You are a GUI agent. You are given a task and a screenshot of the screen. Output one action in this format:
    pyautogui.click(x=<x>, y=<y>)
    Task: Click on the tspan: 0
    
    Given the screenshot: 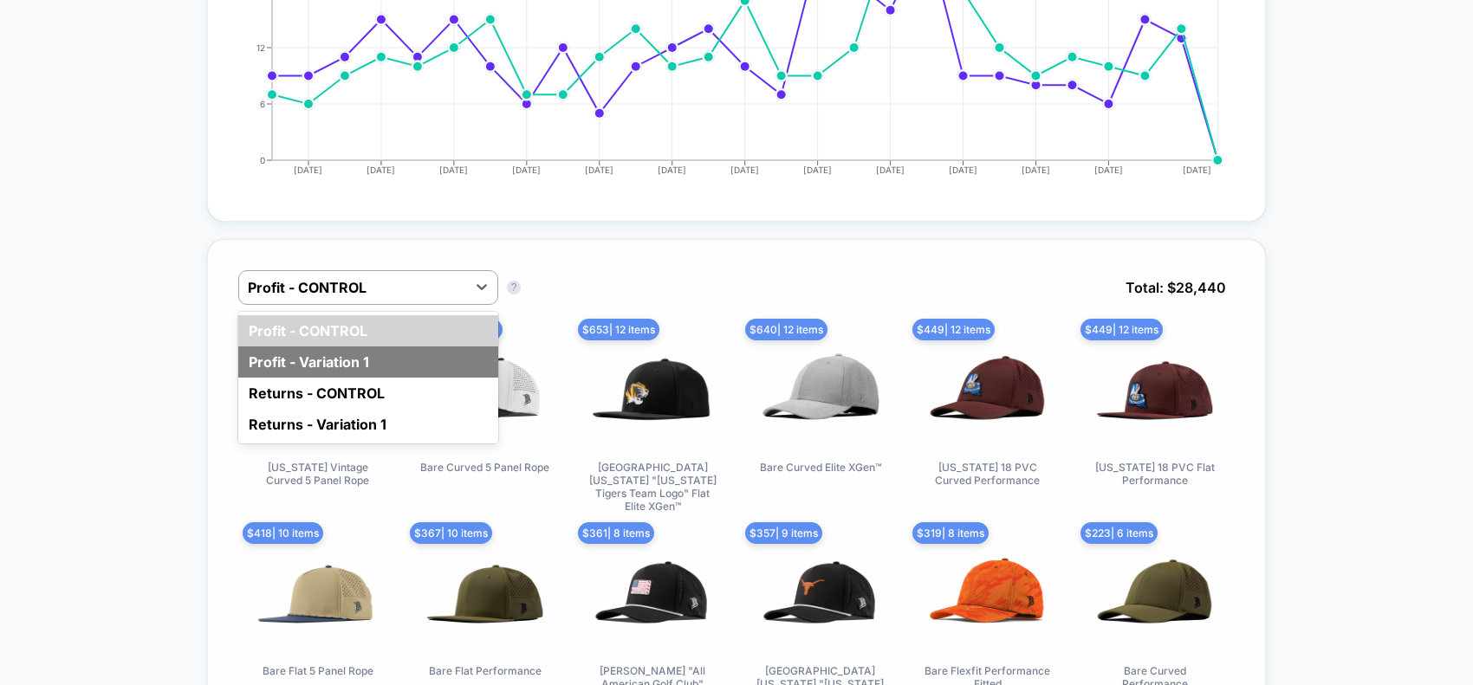 What is the action you would take?
    pyautogui.click(x=262, y=159)
    